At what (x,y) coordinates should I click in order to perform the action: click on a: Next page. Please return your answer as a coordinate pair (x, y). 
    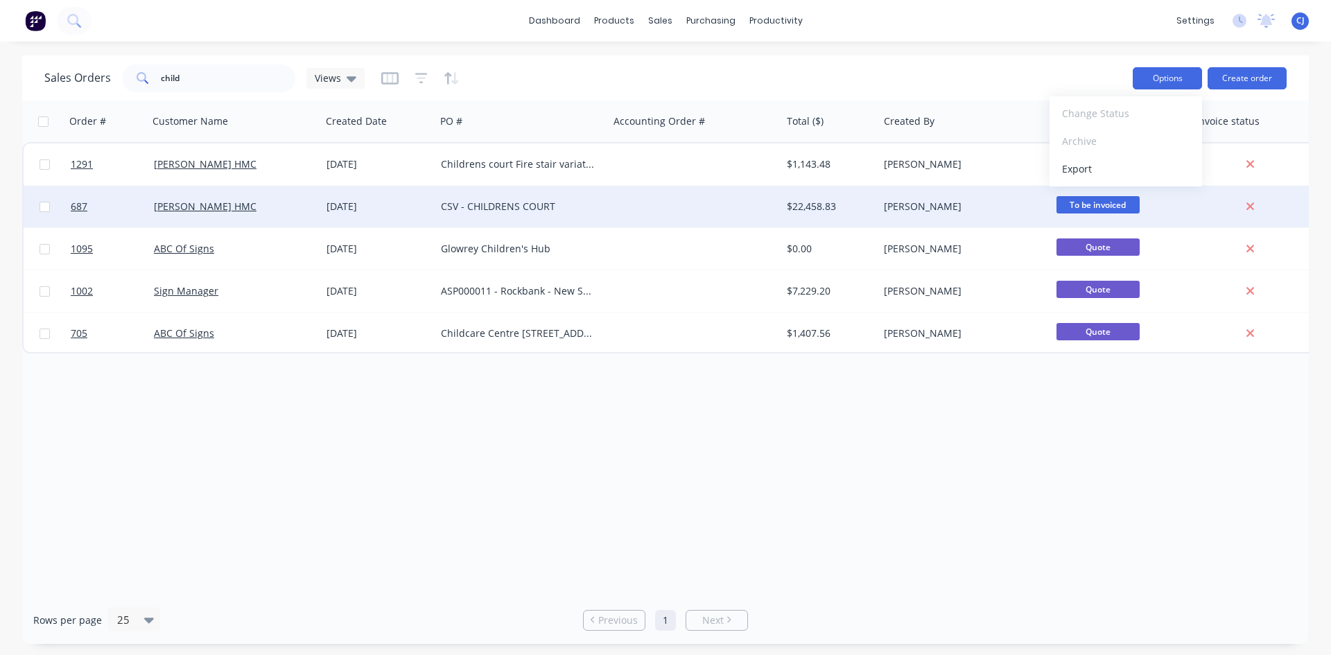
    Looking at the image, I should click on (717, 621).